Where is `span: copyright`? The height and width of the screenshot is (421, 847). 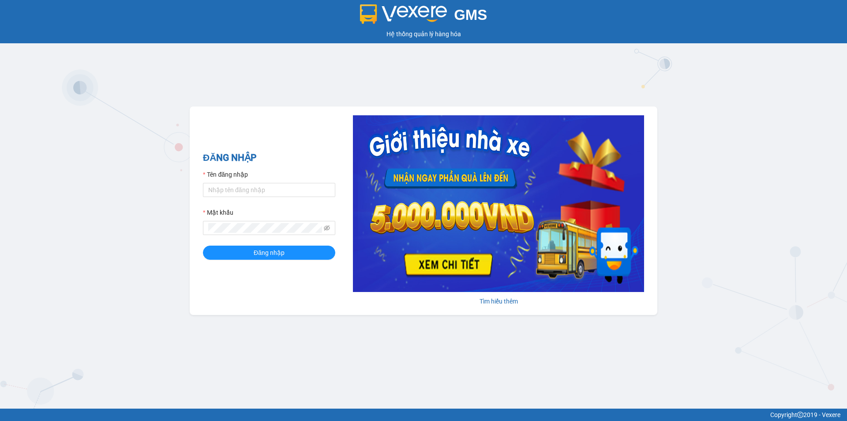
span: copyright is located at coordinates (801, 414).